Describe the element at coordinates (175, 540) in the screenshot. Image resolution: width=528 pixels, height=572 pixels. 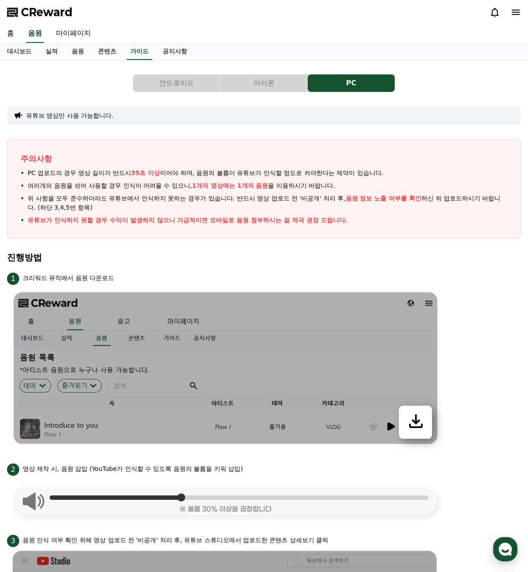
I see `p: 음원 인식 여부 확인 위해 영상 업로드 전 '비공개' 처리 후, 유튜브 스튜디오에서 업로드한 콘텐츠 상세보기 클릭` at that location.